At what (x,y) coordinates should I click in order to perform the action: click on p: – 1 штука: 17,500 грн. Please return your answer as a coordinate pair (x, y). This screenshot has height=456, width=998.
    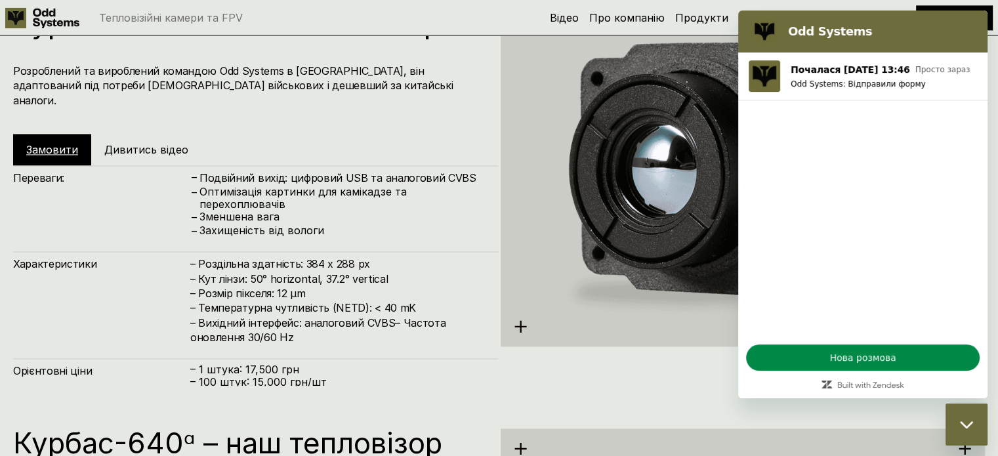
    Looking at the image, I should click on (337, 369).